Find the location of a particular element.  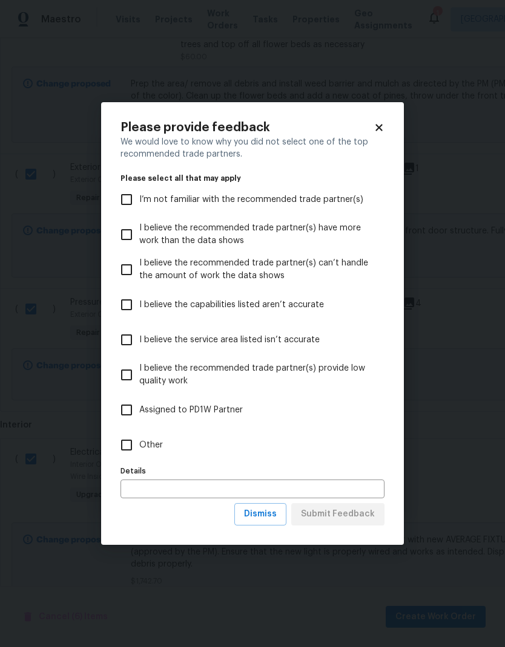

span: Dismiss is located at coordinates (260, 514).